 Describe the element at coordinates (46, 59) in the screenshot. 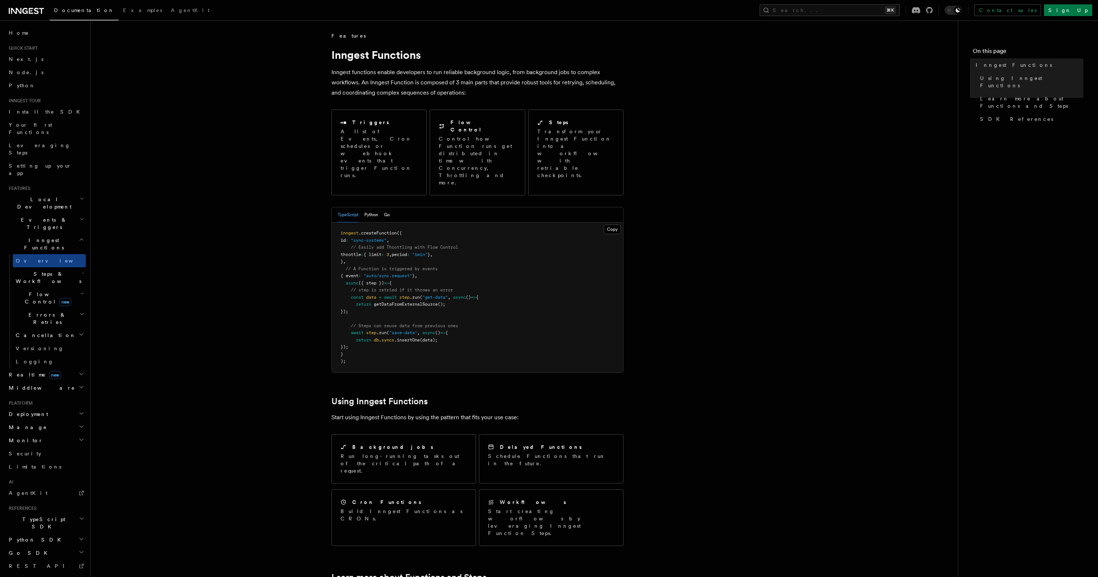

I see `a: Next.js` at that location.